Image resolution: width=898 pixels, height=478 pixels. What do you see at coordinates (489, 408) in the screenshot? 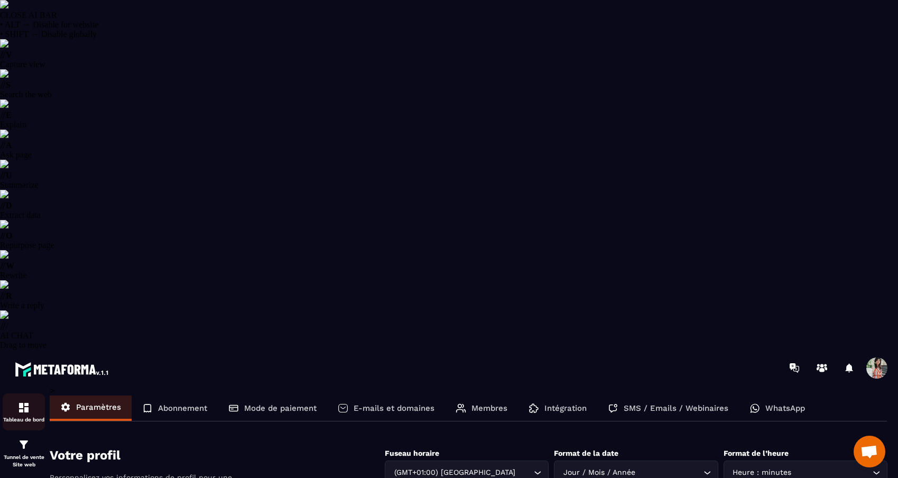
I see `p: Membres` at bounding box center [489, 408].